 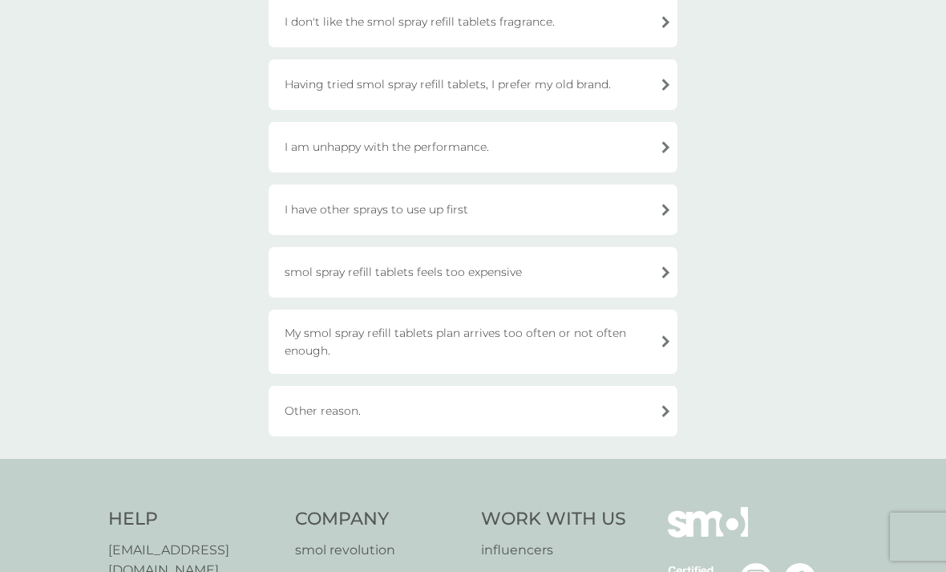 I want to click on a: smol revolution, so click(x=380, y=550).